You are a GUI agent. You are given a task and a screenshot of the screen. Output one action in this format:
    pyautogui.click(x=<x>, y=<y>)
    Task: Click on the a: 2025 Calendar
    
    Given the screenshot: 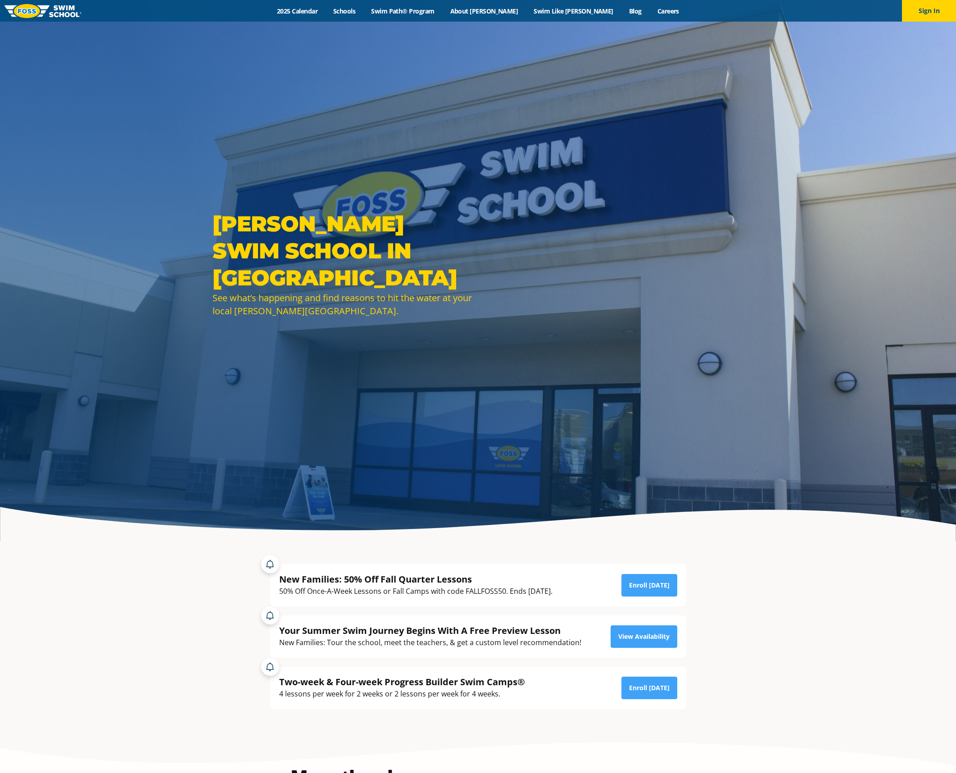 What is the action you would take?
    pyautogui.click(x=297, y=11)
    